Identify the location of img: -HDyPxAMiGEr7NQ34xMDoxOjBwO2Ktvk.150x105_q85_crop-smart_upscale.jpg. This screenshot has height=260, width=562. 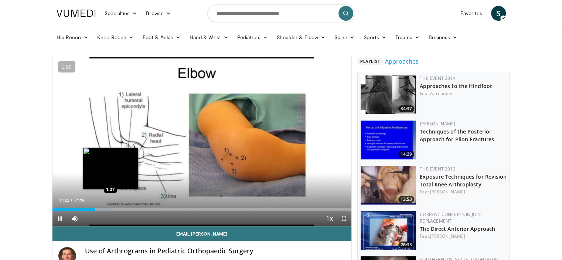
(388, 230).